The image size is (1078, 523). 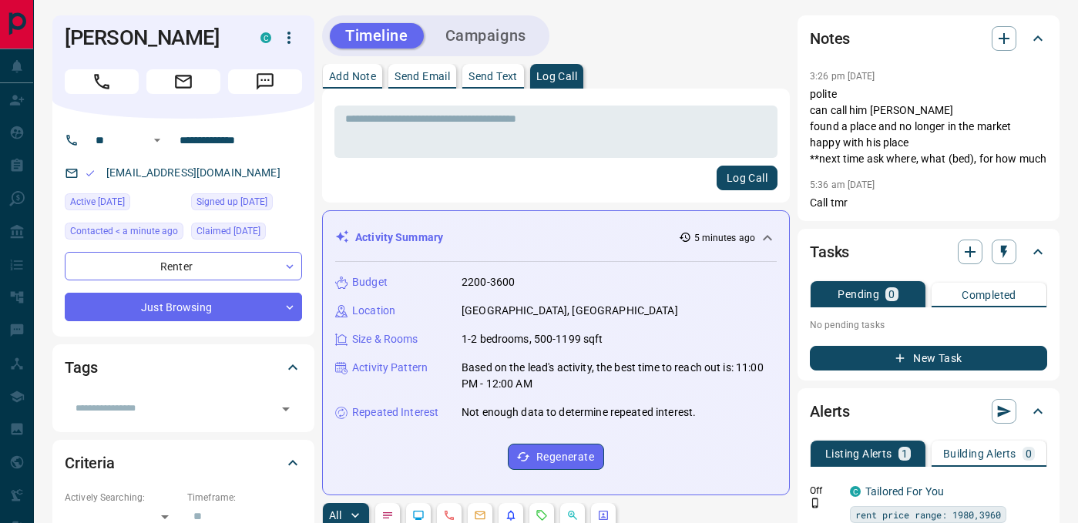 What do you see at coordinates (511, 515) in the screenshot?
I see `svg: Listing Alerts` at bounding box center [511, 515].